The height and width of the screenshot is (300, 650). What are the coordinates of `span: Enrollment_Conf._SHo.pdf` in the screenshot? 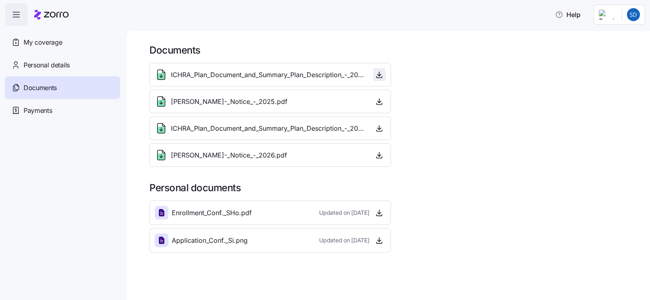 It's located at (212, 213).